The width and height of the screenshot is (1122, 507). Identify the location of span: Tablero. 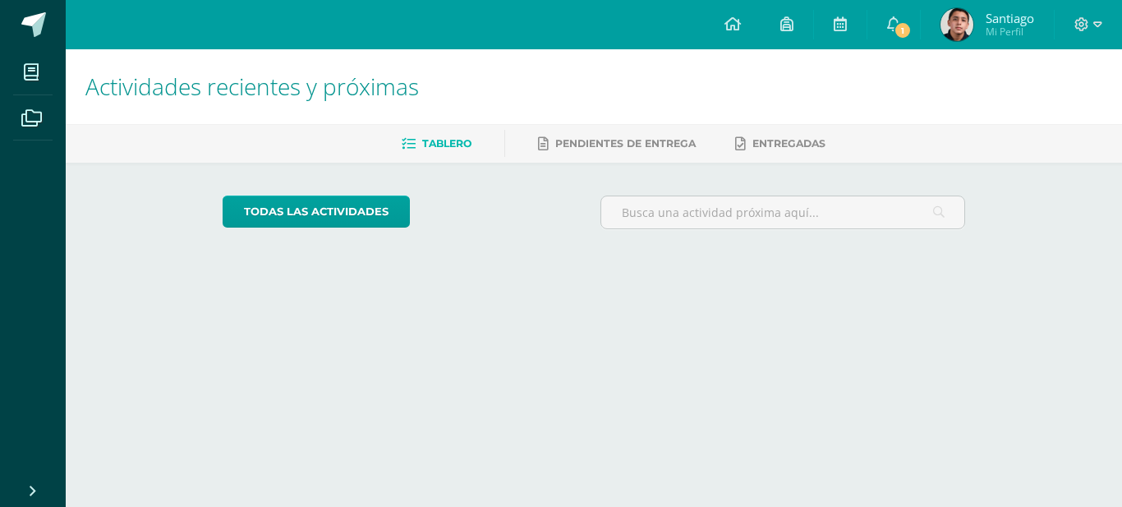
(447, 143).